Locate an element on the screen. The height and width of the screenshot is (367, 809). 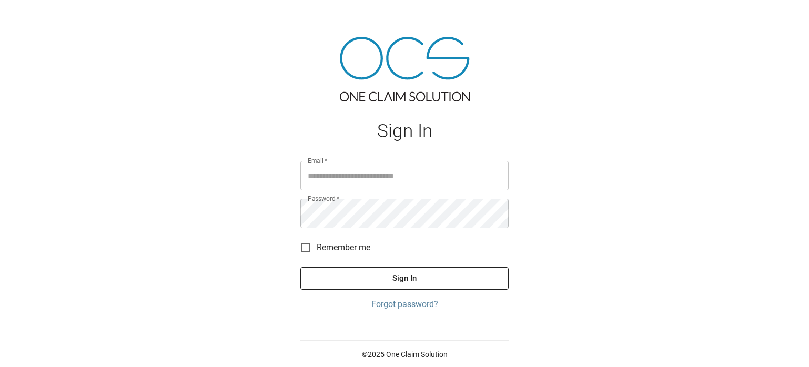
p: © 2025 One Claim Solution is located at coordinates (404, 354).